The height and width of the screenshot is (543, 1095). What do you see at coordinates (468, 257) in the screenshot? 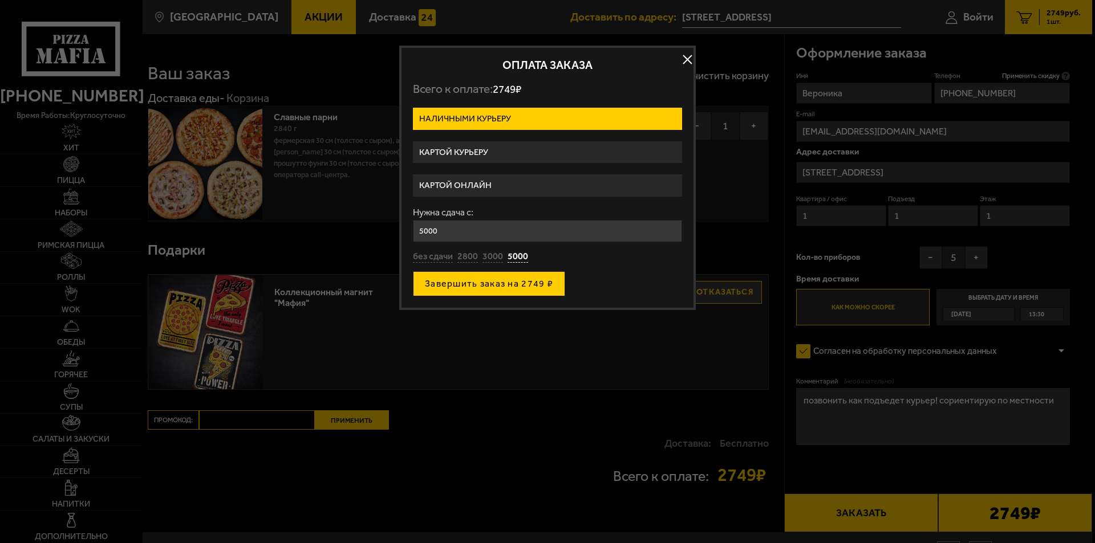
I see `button: 2800` at bounding box center [468, 257].